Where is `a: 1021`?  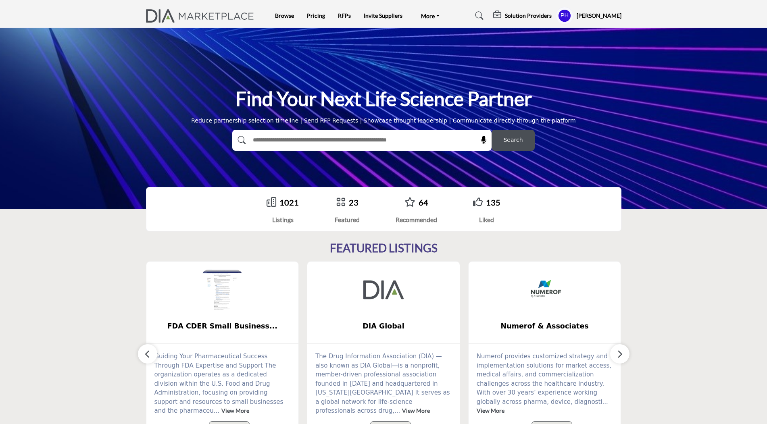 a: 1021 is located at coordinates (289, 203).